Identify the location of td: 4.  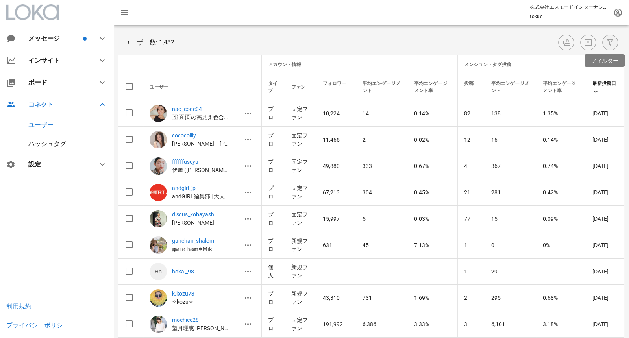
(471, 166).